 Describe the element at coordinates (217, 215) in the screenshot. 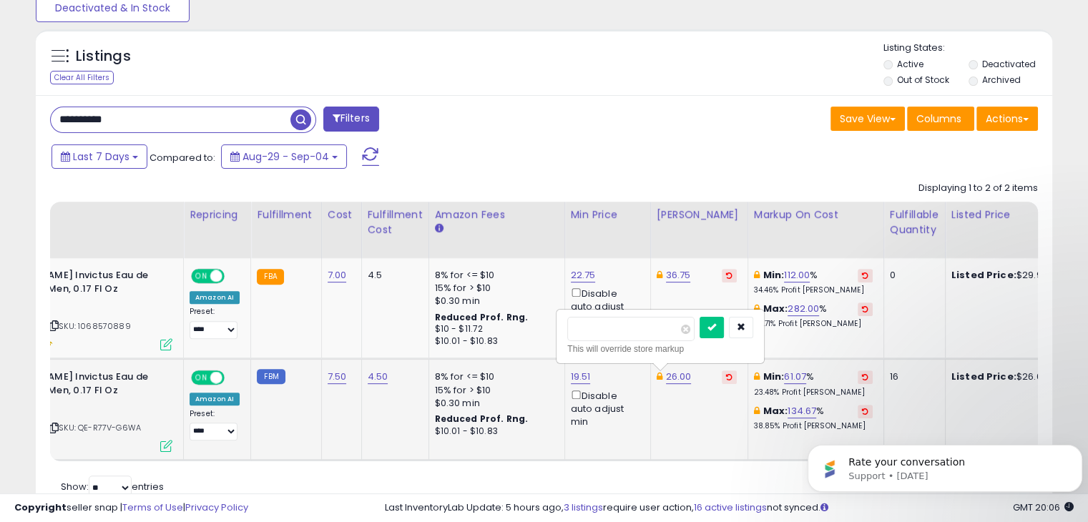

I see `div: Repricing` at that location.